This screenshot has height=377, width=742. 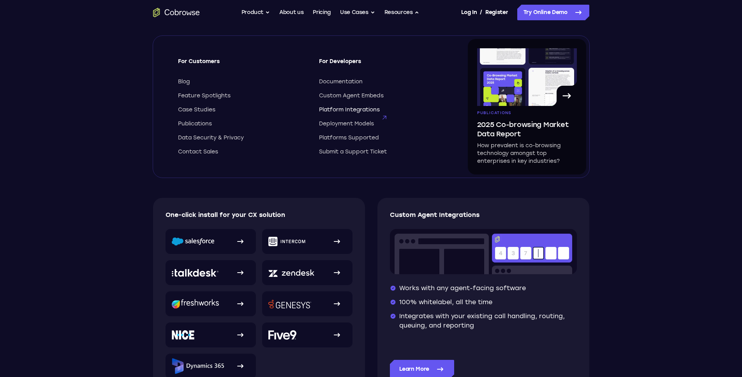 What do you see at coordinates (242, 82) in the screenshot?
I see `a: Blog` at bounding box center [242, 82].